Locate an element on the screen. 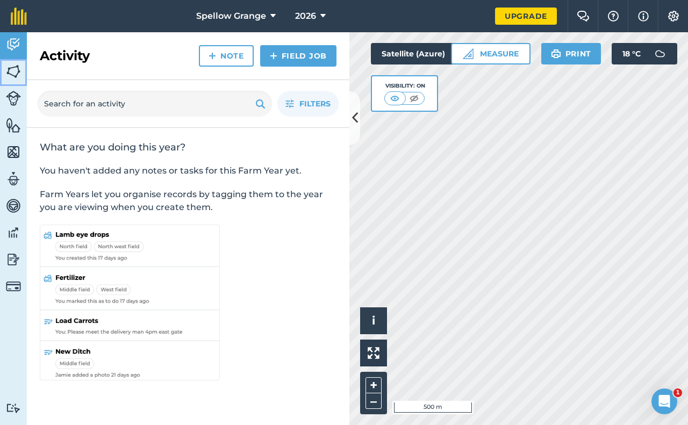 Image resolution: width=688 pixels, height=425 pixels. span: 1 is located at coordinates (678, 393).